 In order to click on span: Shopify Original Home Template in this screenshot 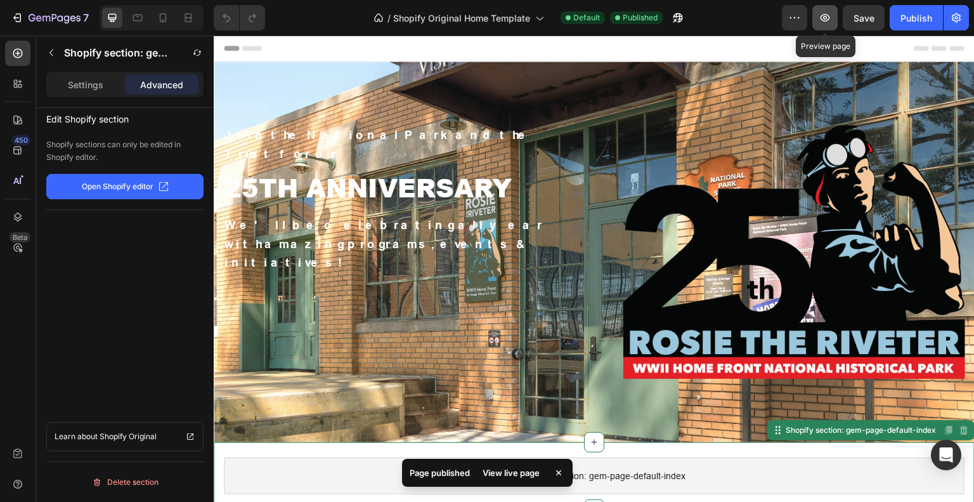, I will do `click(462, 18)`.